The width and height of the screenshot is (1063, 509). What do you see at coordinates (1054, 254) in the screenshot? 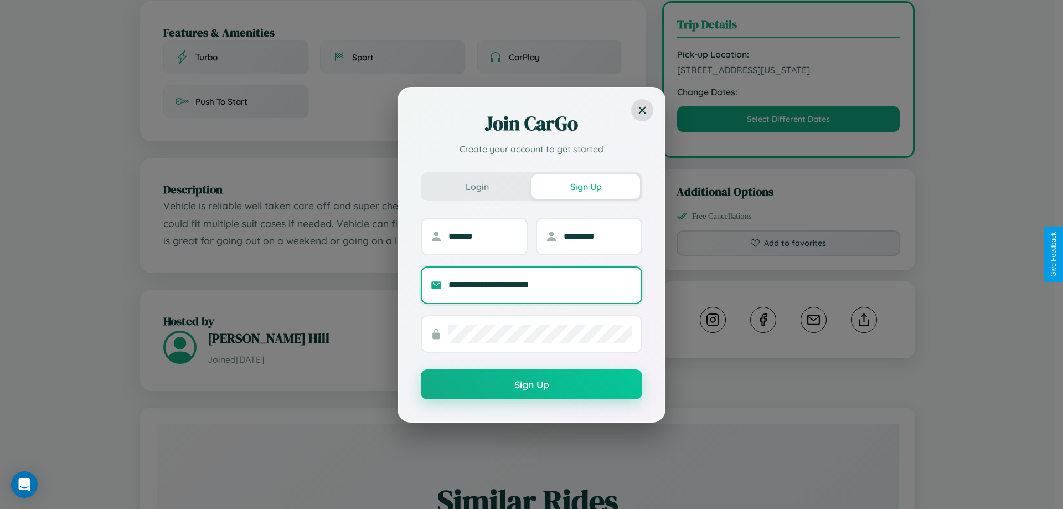
I see `div: Give Feedback` at bounding box center [1054, 254].